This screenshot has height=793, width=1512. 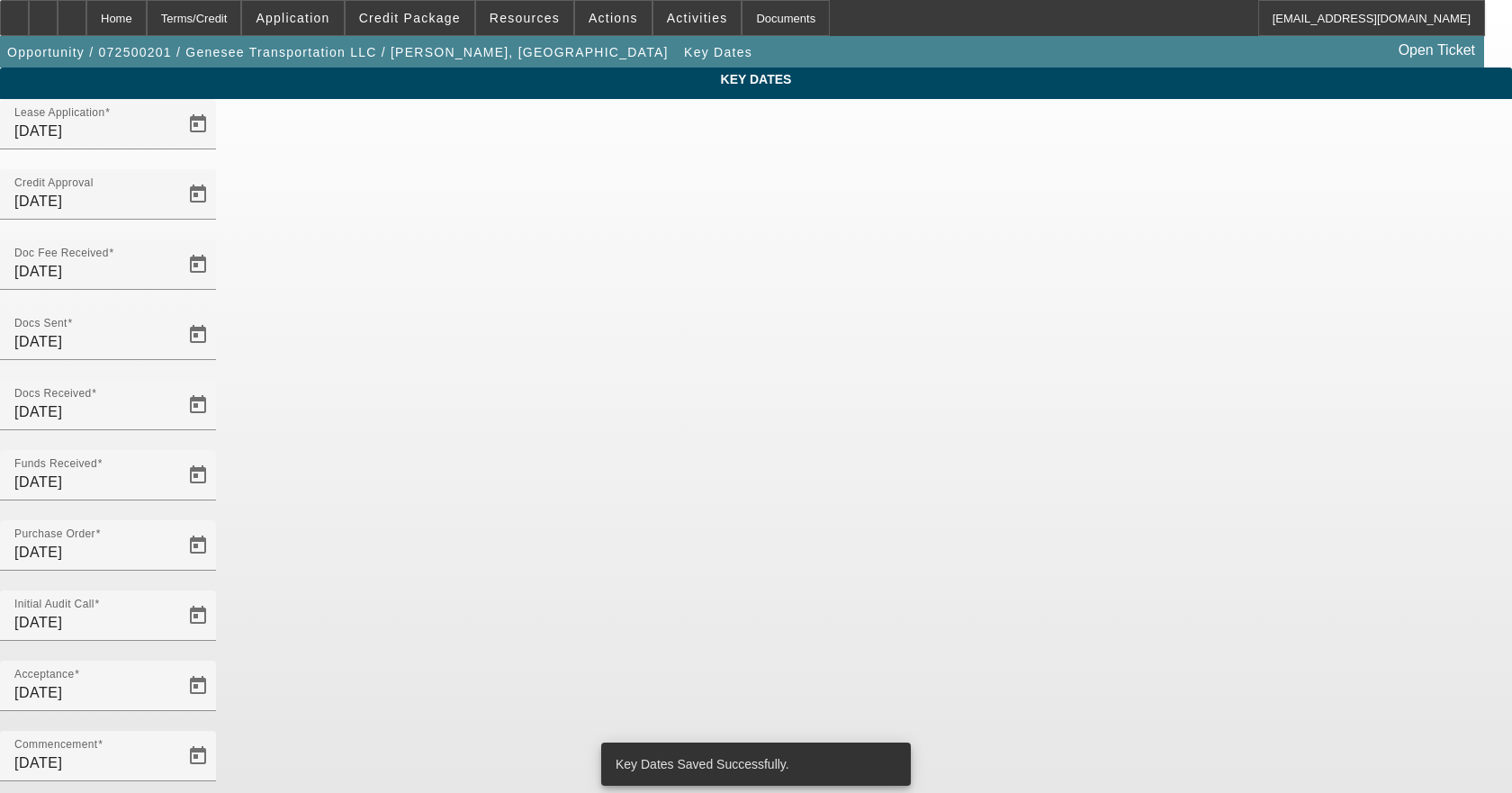 I want to click on span: Credit Package, so click(x=409, y=18).